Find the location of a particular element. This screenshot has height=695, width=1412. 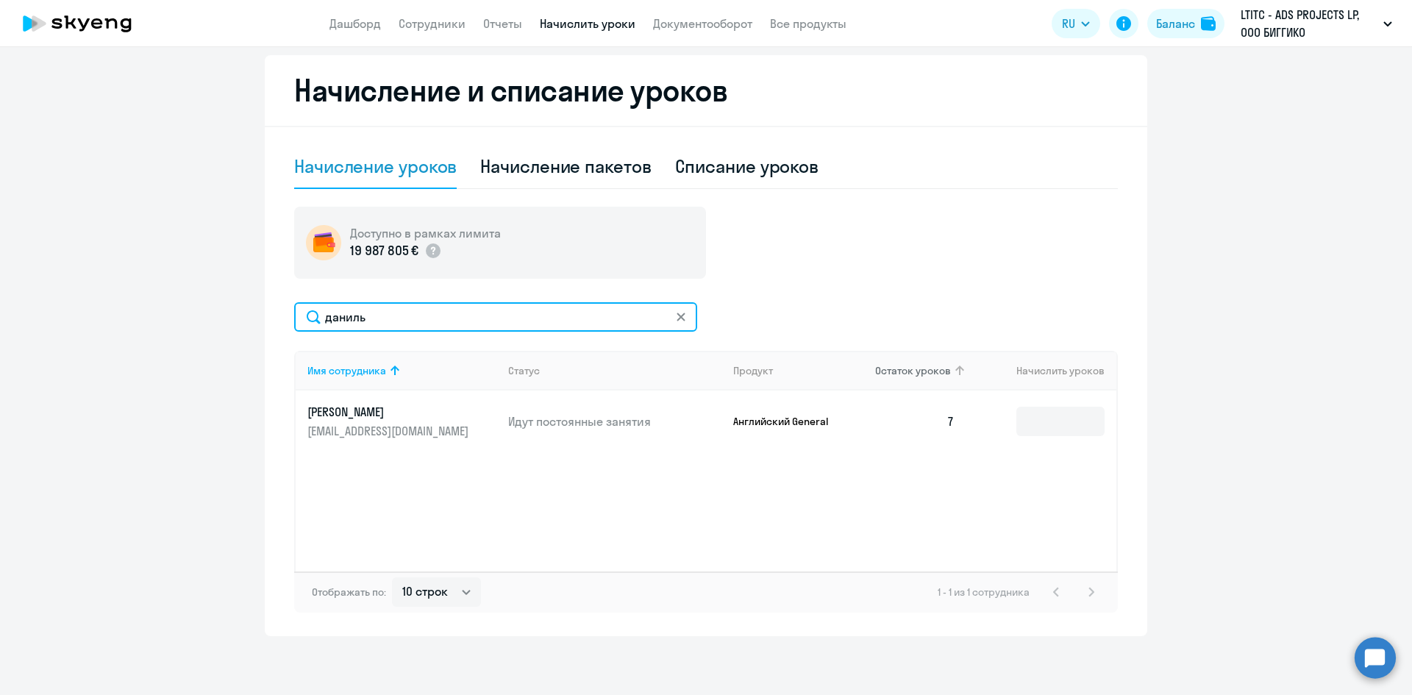

div: Начисление уроков is located at coordinates (375, 166).